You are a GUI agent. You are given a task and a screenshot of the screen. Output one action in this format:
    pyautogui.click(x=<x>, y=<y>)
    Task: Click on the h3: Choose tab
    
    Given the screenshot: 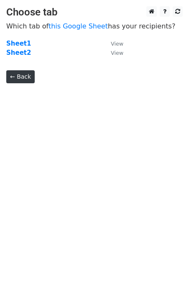 What is the action you would take?
    pyautogui.click(x=95, y=12)
    